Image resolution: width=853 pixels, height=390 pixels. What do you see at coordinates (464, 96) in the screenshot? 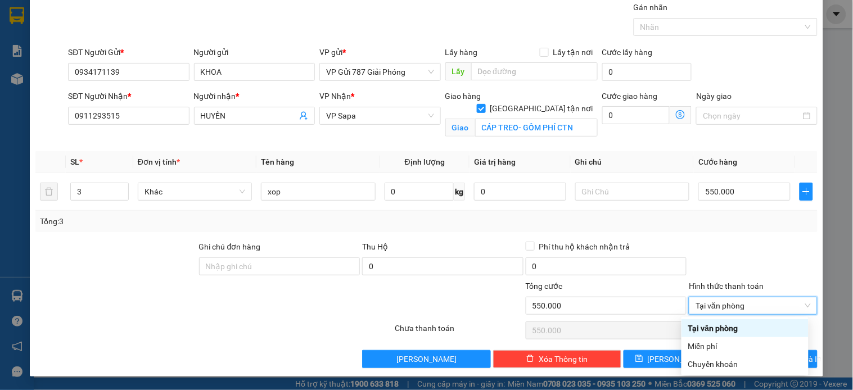
I see `span: Giao hàng` at bounding box center [464, 96].